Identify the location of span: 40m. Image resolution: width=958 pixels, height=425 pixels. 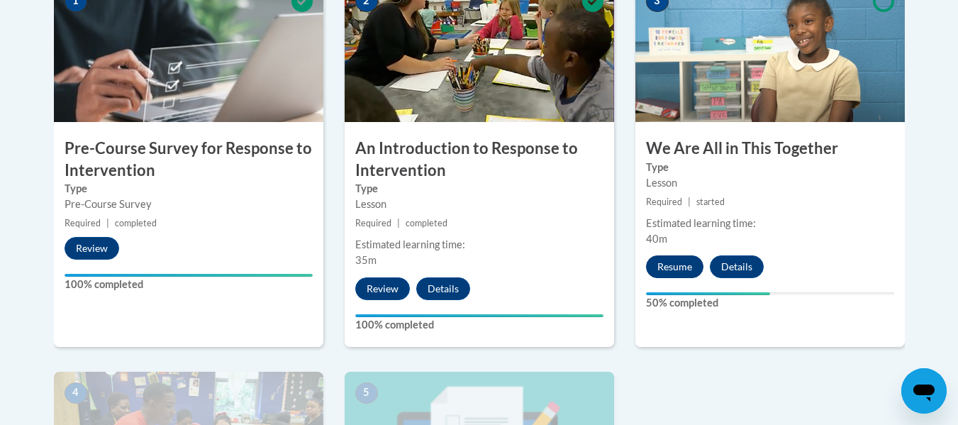
(657, 238).